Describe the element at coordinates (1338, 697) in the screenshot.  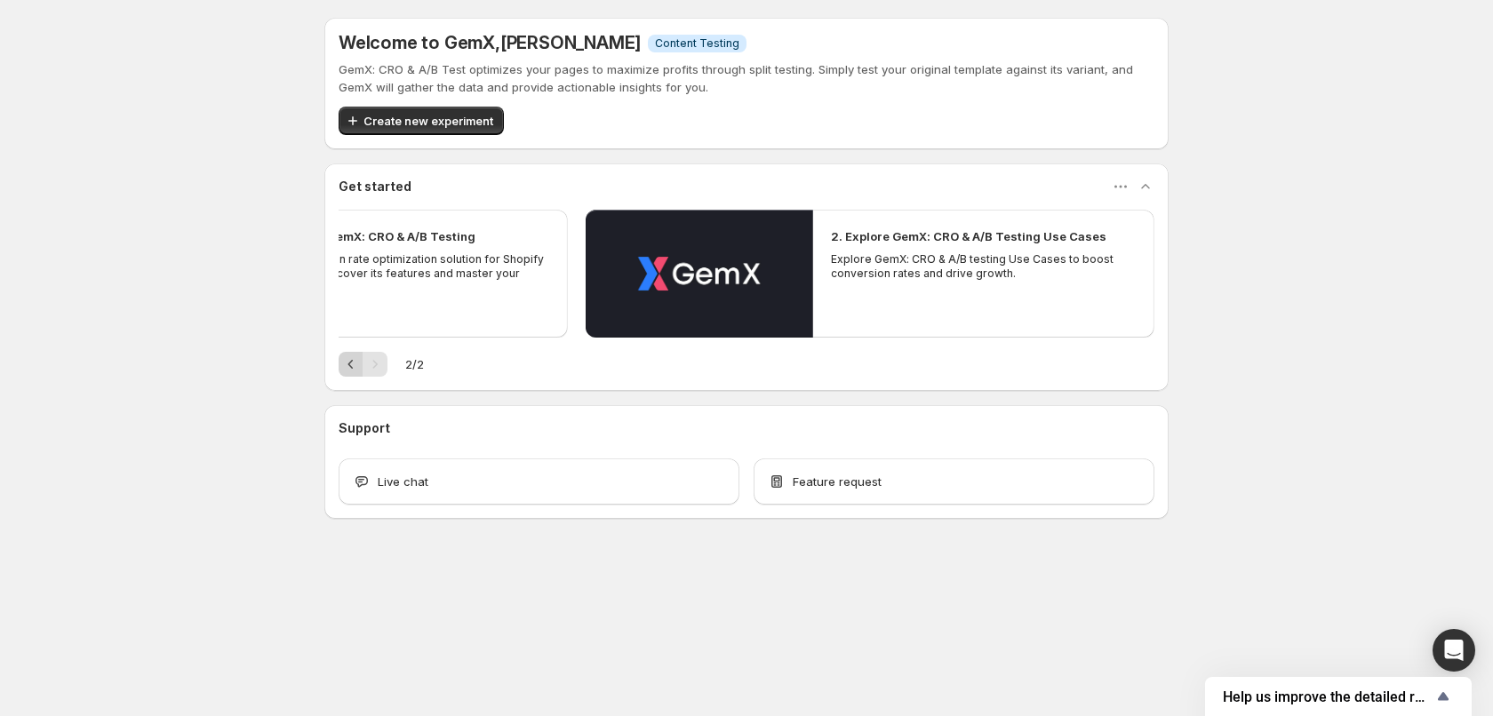
I see `button: Show survey - Help us improve the detailed report for A/B campaigns` at that location.